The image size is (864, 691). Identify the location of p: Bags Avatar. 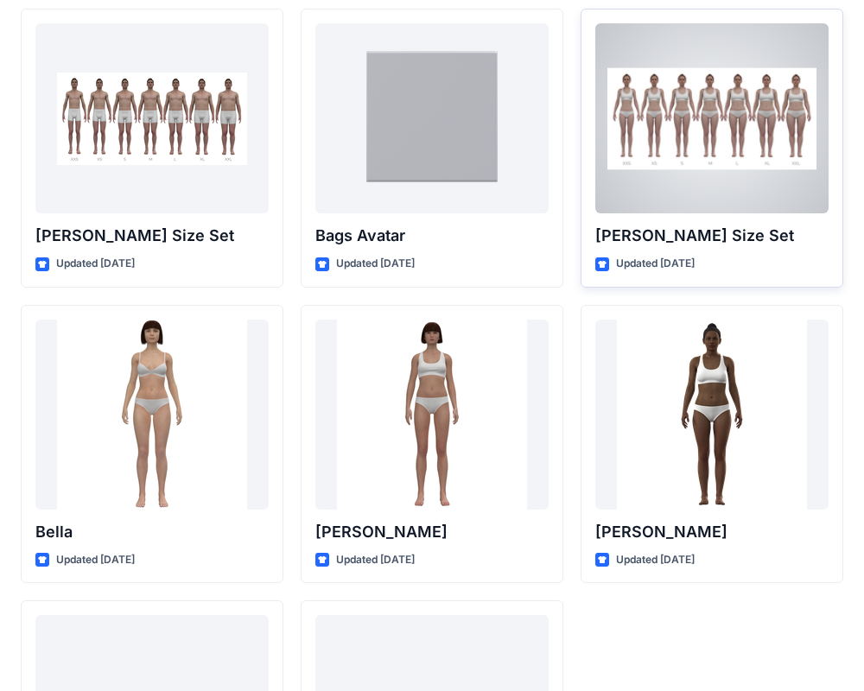
(432, 236).